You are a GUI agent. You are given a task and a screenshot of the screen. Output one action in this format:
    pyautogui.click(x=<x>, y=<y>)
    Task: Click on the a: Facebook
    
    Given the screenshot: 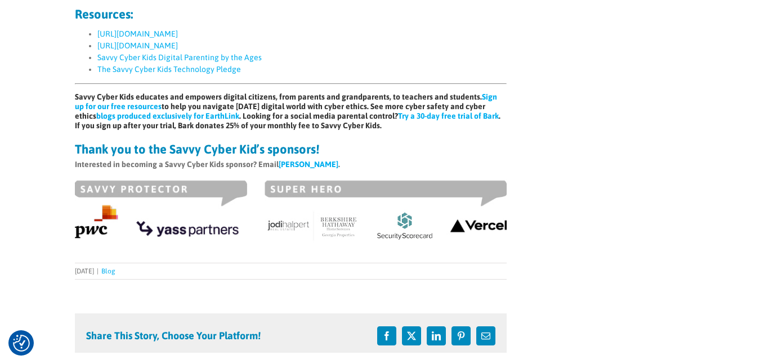 What is the action you would take?
    pyautogui.click(x=387, y=336)
    